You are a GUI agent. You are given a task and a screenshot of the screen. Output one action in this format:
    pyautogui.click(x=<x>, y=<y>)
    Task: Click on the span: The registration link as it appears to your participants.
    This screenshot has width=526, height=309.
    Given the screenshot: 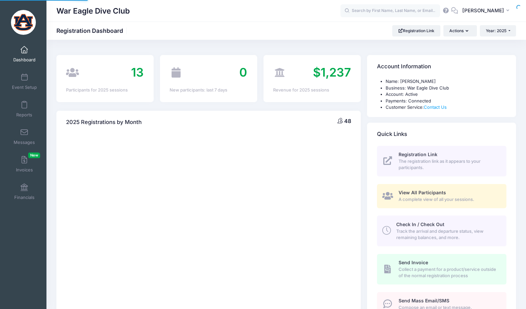 What is the action you would take?
    pyautogui.click(x=449, y=165)
    